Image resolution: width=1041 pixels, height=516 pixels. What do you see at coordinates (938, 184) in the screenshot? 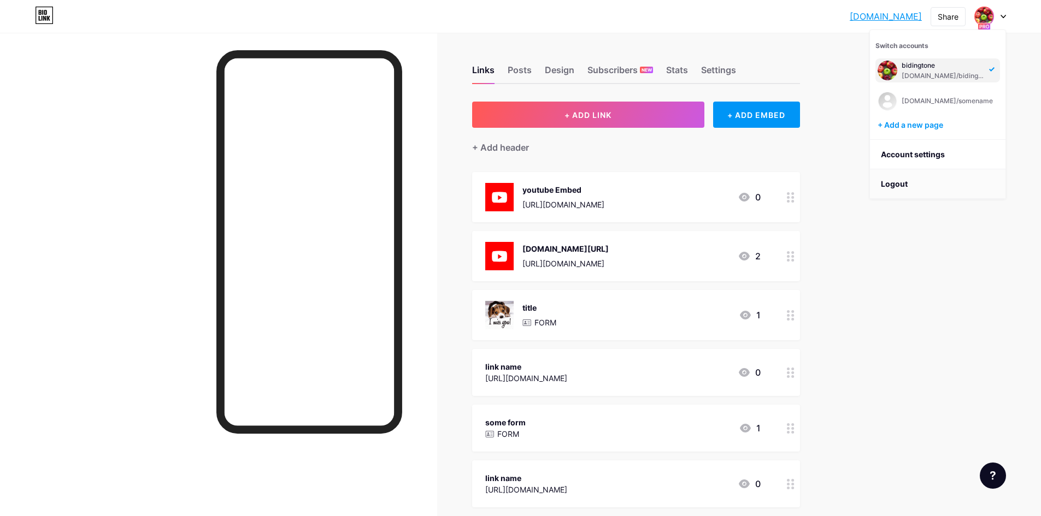
I see `li: Logout` at bounding box center [938, 184].